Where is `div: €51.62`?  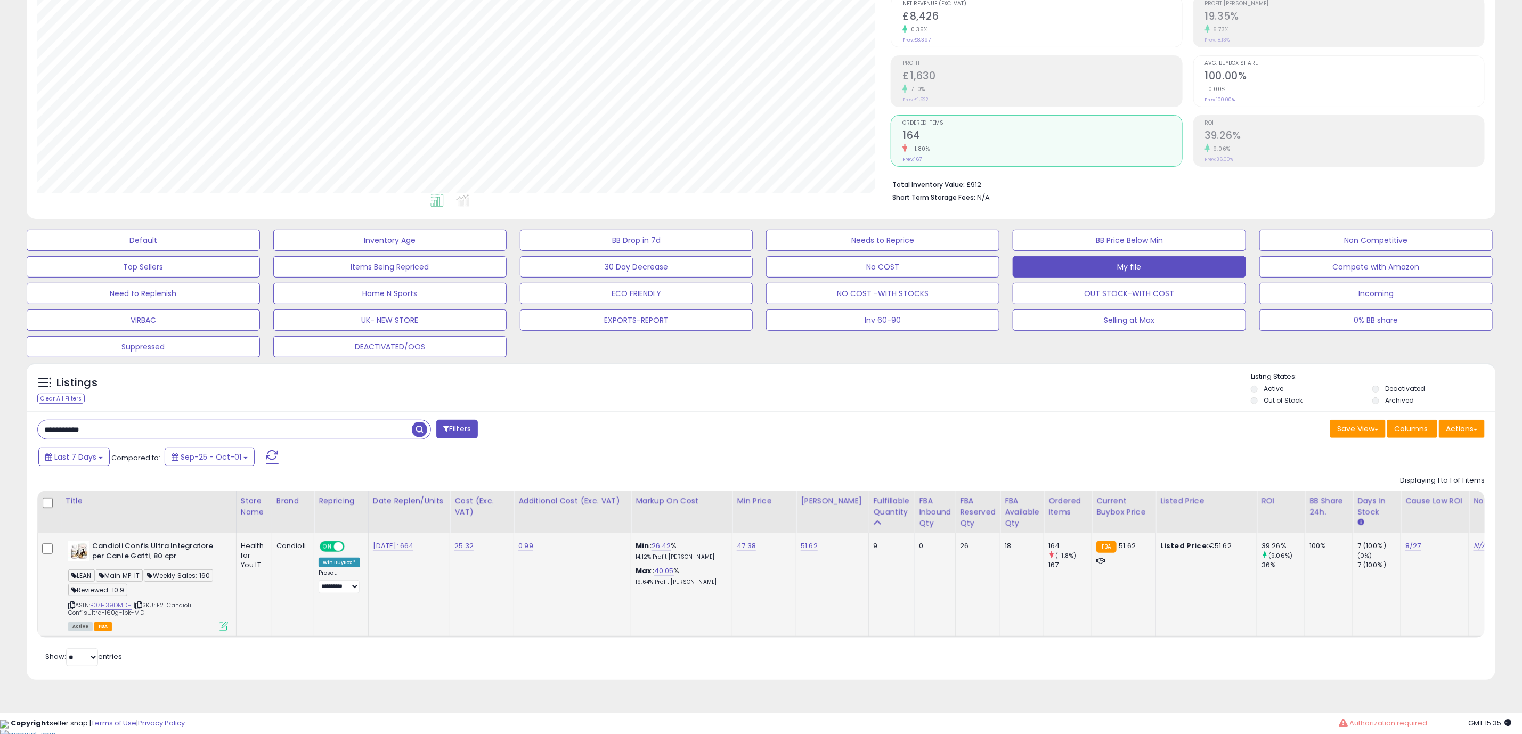 div: €51.62 is located at coordinates (1204, 546).